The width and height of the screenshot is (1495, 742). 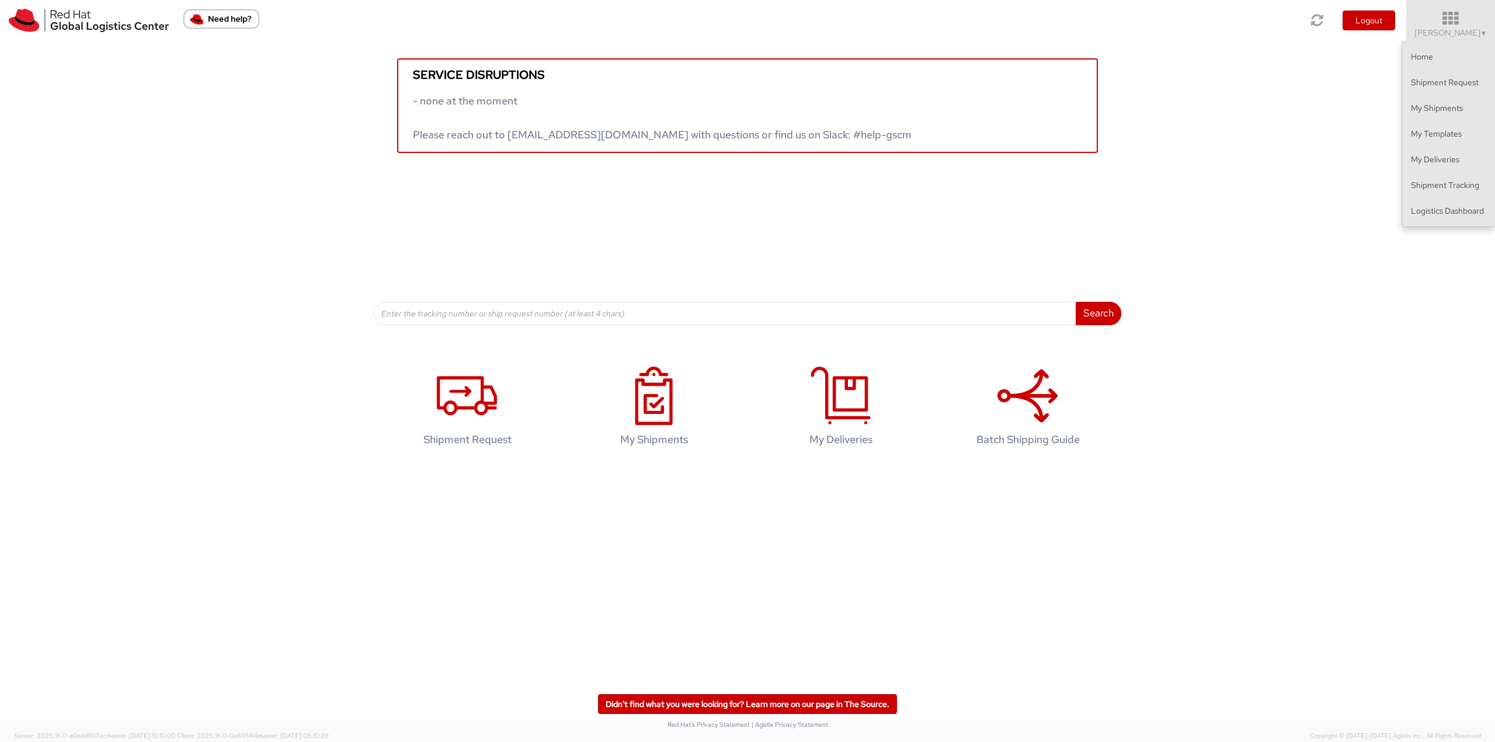 What do you see at coordinates (1449, 134) in the screenshot?
I see `a: My Templates` at bounding box center [1449, 134].